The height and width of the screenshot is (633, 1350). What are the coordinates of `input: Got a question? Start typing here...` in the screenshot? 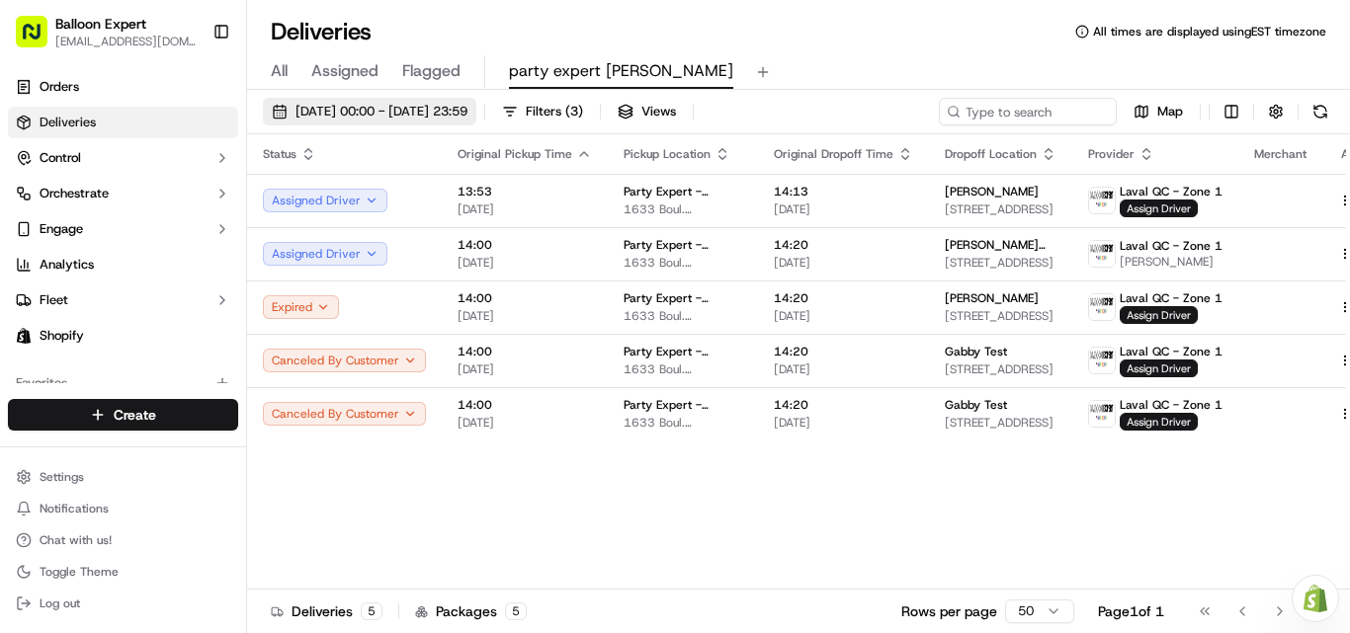 It's located at (204, 137).